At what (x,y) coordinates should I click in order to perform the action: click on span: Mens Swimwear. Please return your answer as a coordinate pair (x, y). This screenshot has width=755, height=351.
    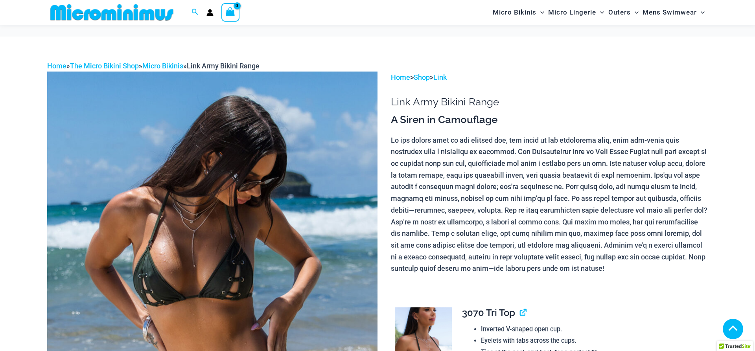
    Looking at the image, I should click on (670, 12).